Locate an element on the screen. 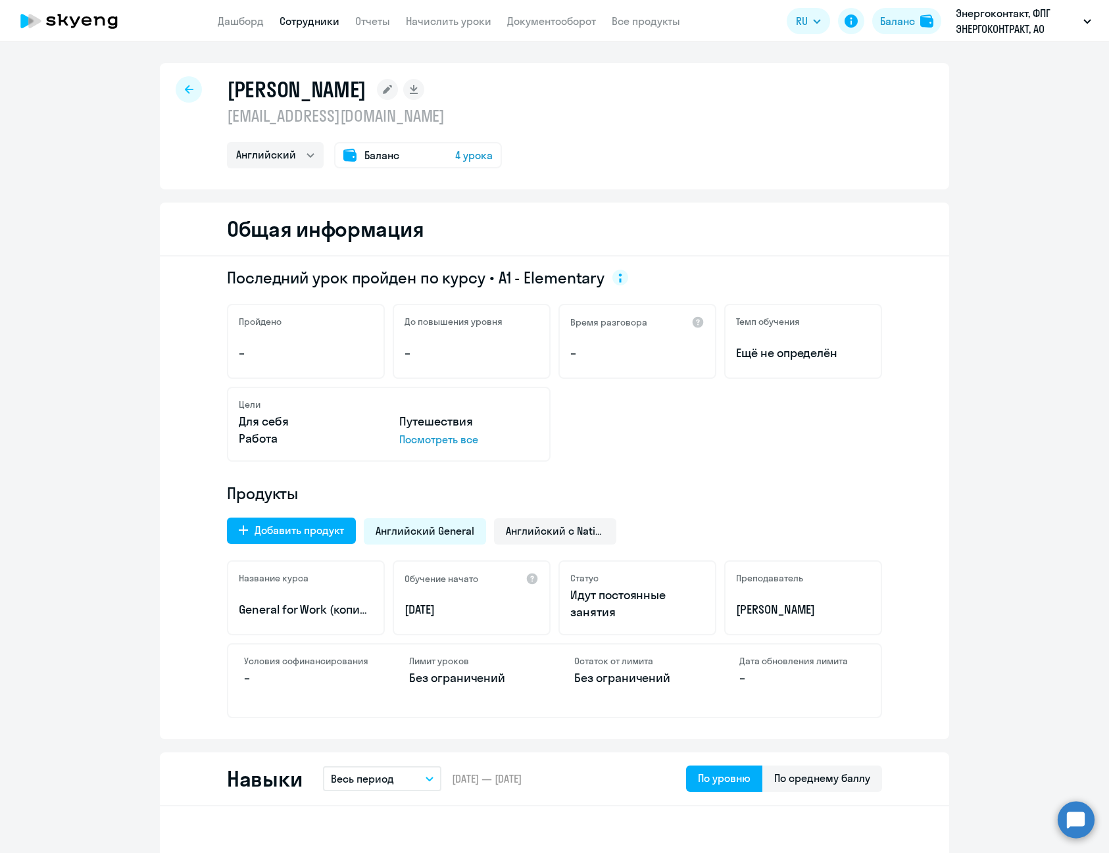 This screenshot has height=853, width=1109. h5: Время разговора is located at coordinates (608, 322).